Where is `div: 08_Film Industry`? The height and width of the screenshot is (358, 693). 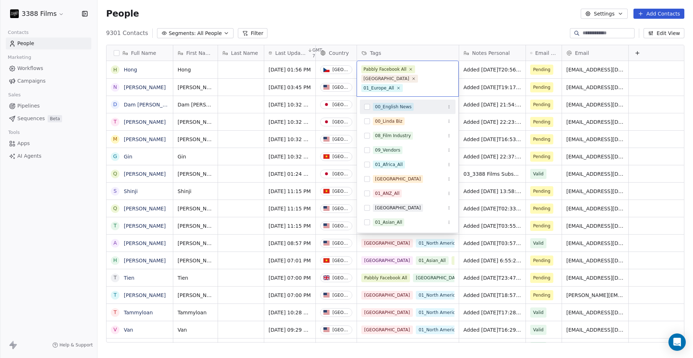
div: 08_Film Industry is located at coordinates (393, 136).